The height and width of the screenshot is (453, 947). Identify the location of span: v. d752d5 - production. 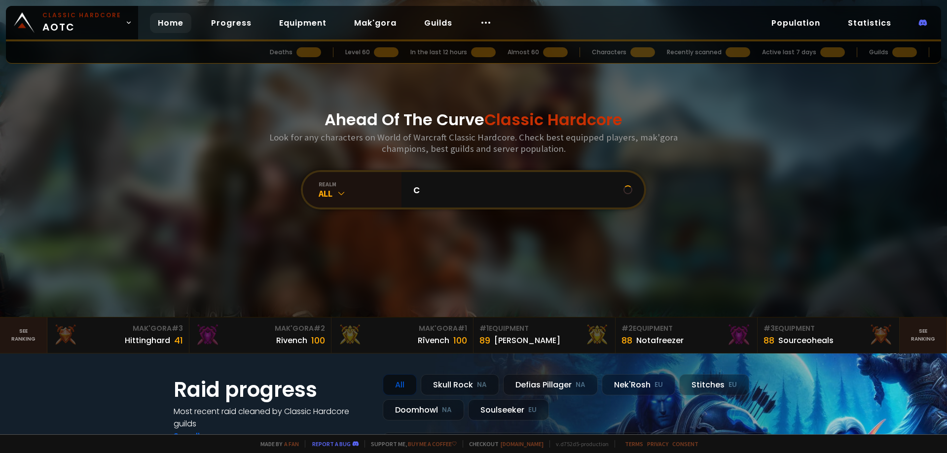
(579, 444).